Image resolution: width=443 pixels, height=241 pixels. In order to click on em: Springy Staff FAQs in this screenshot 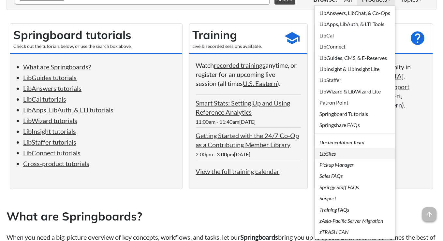, I will do `click(339, 187)`.